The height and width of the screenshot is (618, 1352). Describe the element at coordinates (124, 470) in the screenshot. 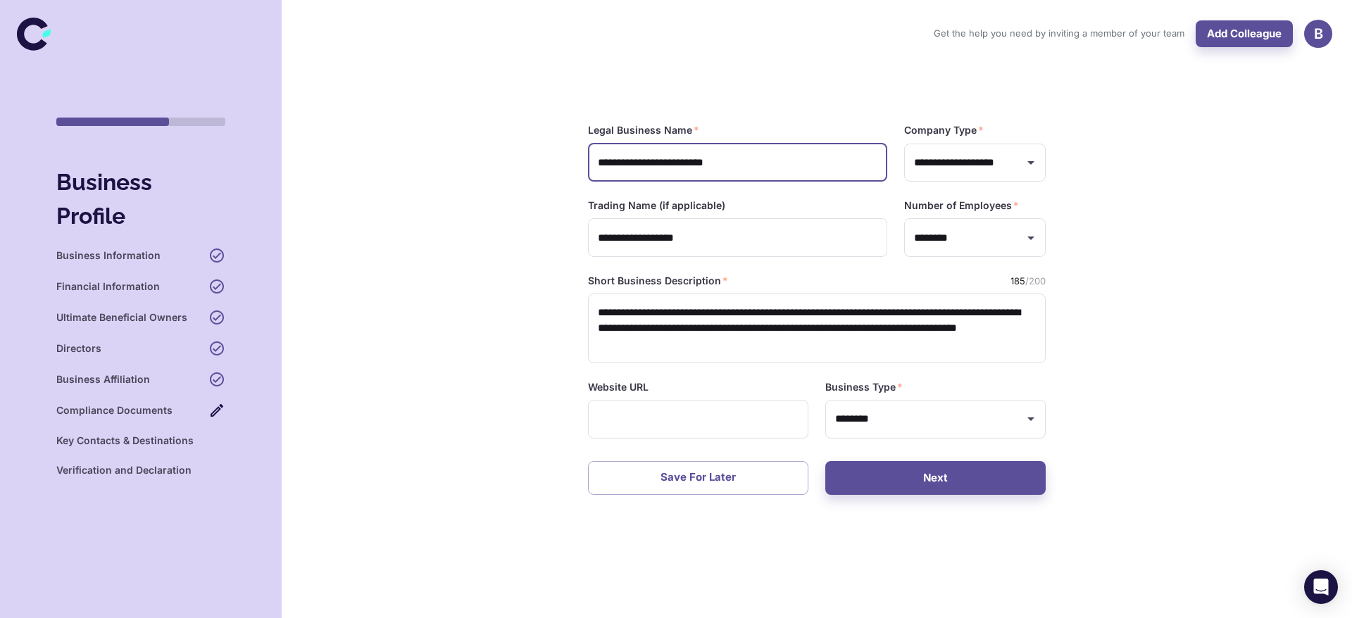

I see `h6: Verification and Declaration` at that location.